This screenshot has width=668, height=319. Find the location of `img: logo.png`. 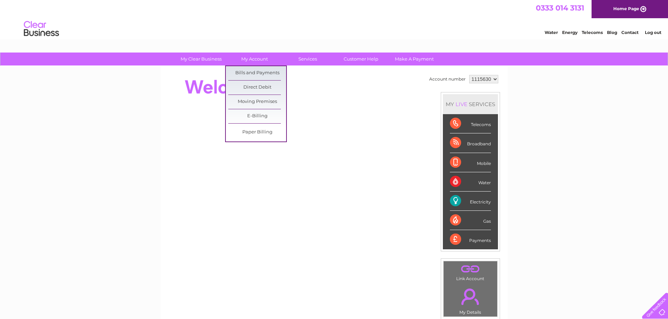

img: logo.png is located at coordinates (41, 29).